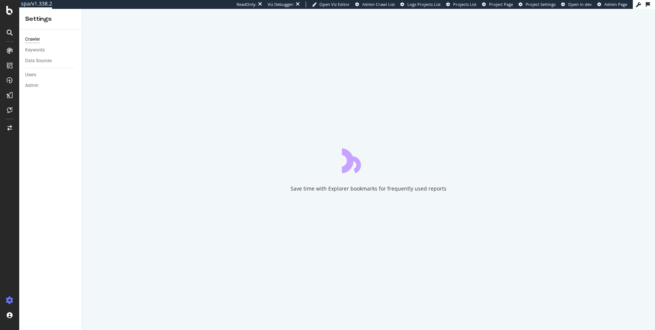  I want to click on a: Open Viz Editor, so click(331, 4).